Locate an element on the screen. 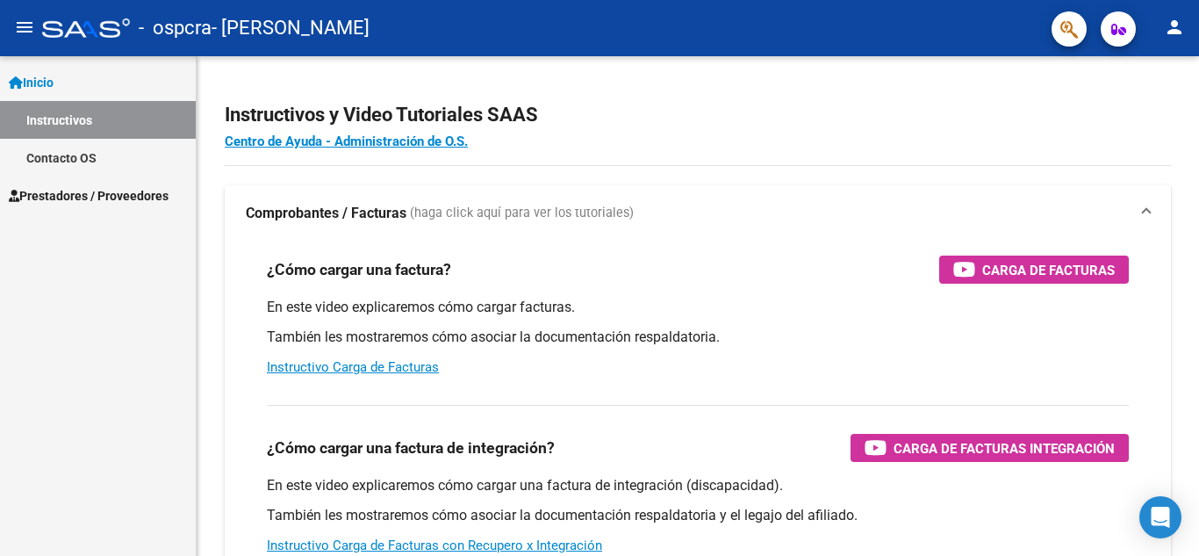 This screenshot has height=556, width=1199. span: (haga click aquí para ver los tutoriales) is located at coordinates (521, 213).